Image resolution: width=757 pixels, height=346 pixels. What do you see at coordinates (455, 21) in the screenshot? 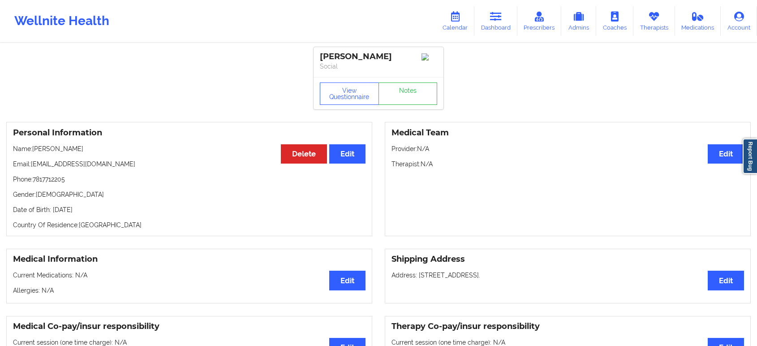
I see `a: Calendar` at bounding box center [455, 21].